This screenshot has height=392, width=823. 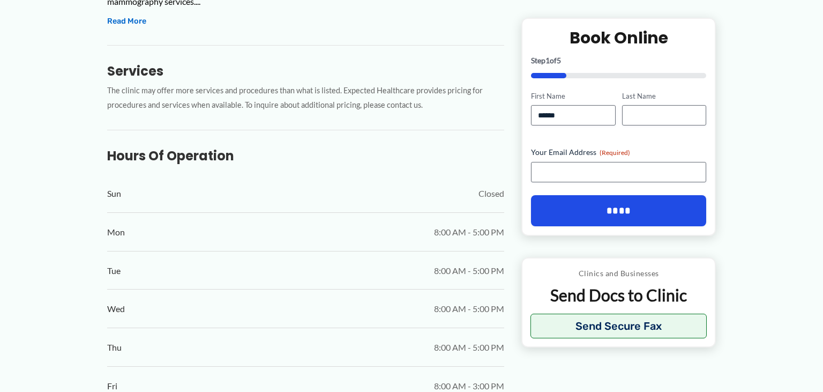 I want to click on p: Send Docs to Clinic, so click(x=618, y=295).